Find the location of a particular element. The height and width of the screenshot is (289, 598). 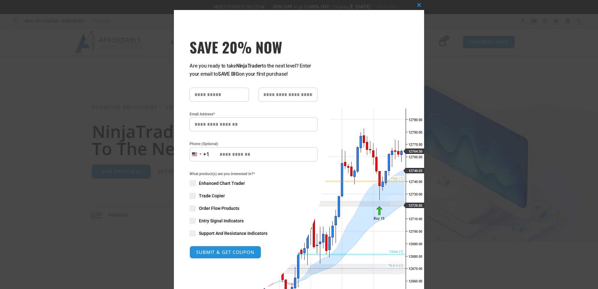

strong: NinjaTrader is located at coordinates (249, 66).